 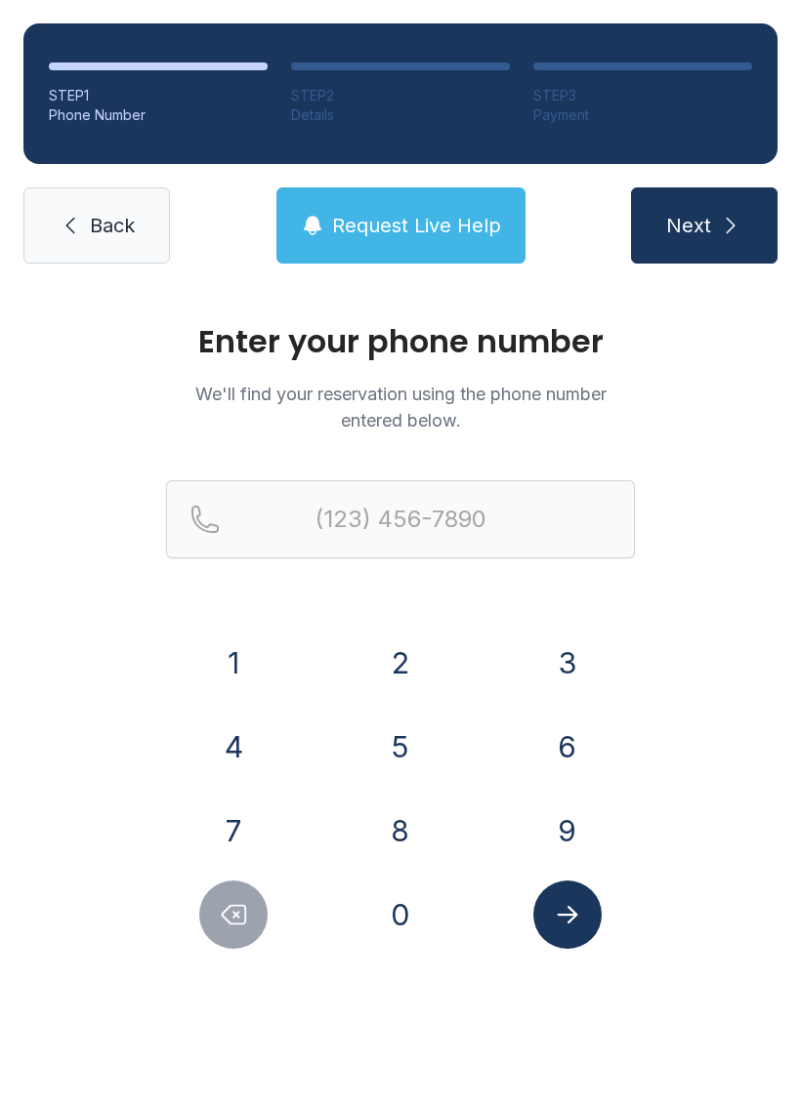 What do you see at coordinates (400, 342) in the screenshot?
I see `h1: Enter your phone number` at bounding box center [400, 342].